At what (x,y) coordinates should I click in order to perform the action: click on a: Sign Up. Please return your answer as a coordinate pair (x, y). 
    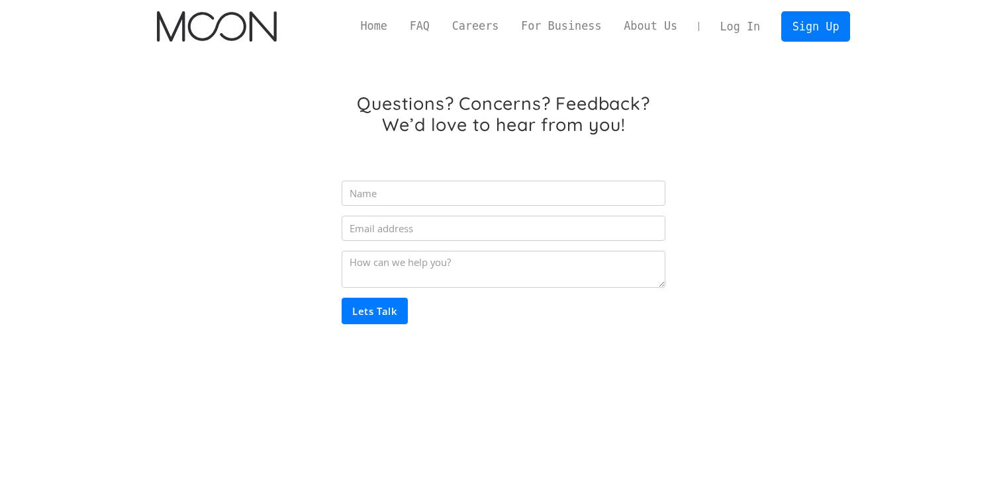
    Looking at the image, I should click on (816, 26).